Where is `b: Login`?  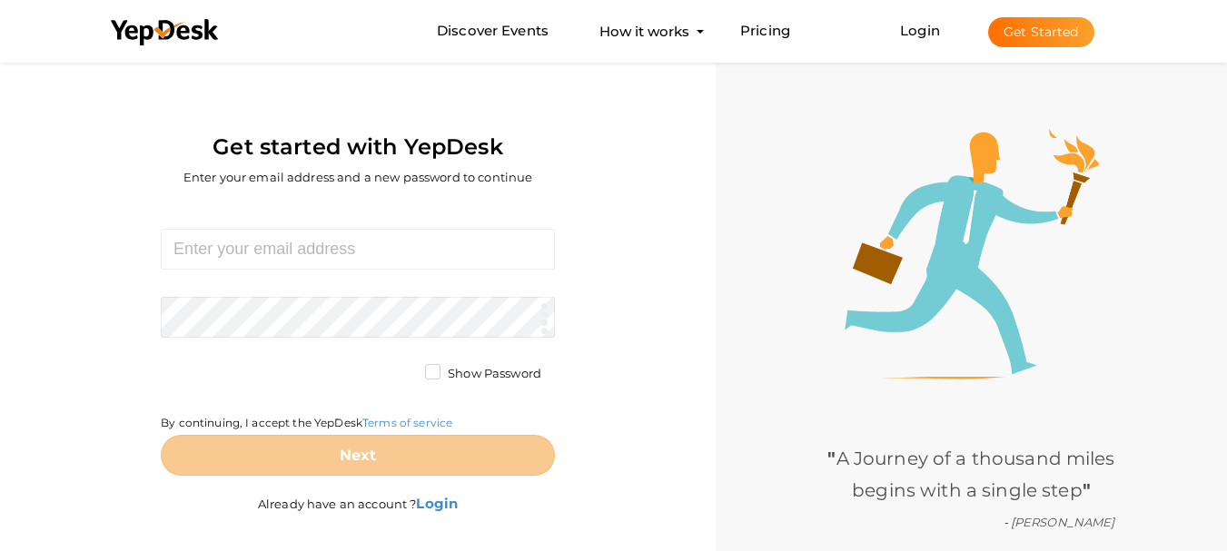
b: Login is located at coordinates (437, 503).